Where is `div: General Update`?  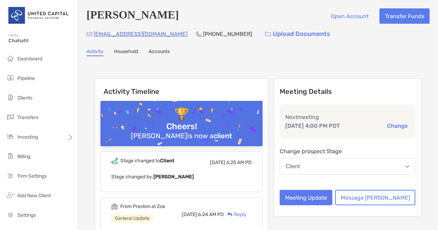
div: General Update is located at coordinates (132, 218).